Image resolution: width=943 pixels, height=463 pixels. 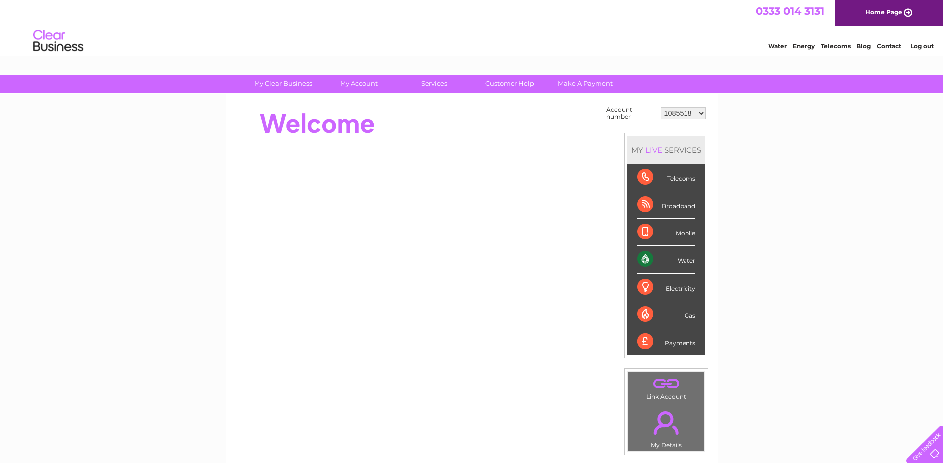 What do you see at coordinates (653, 150) in the screenshot?
I see `div: LIVE` at bounding box center [653, 150].